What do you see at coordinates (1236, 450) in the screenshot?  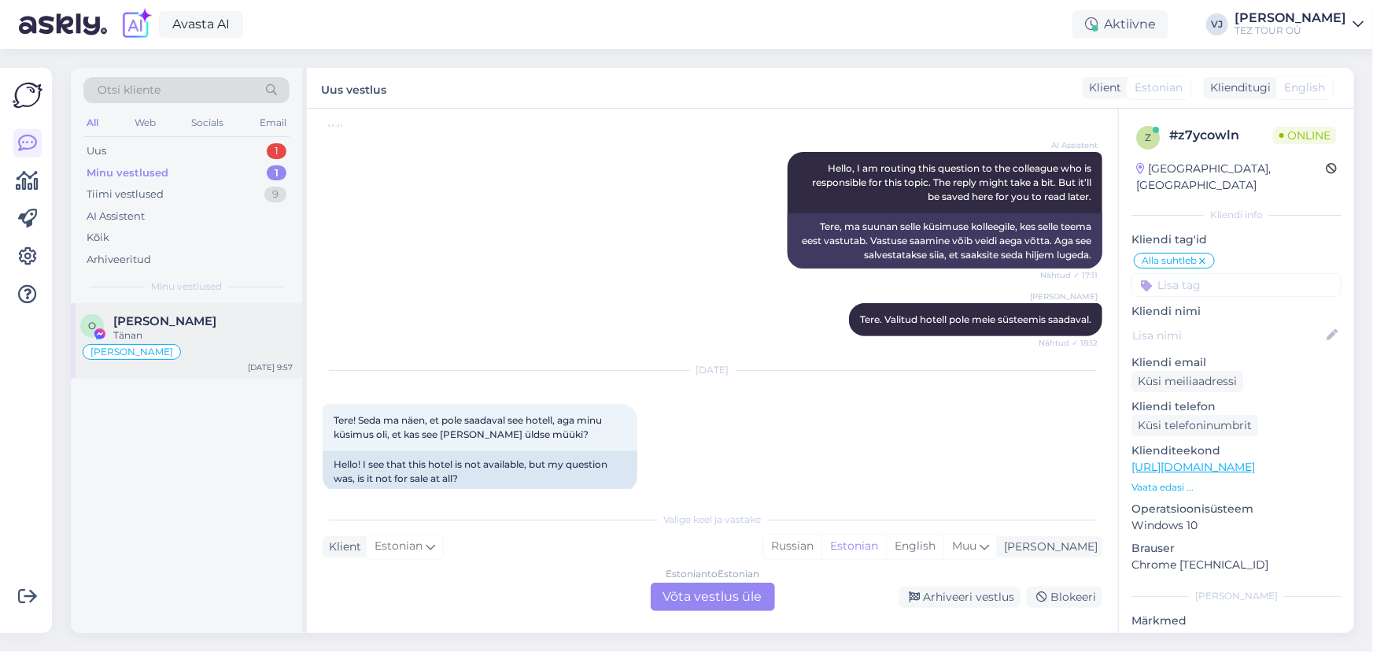 I see `p: Klienditeekond` at bounding box center [1236, 450].